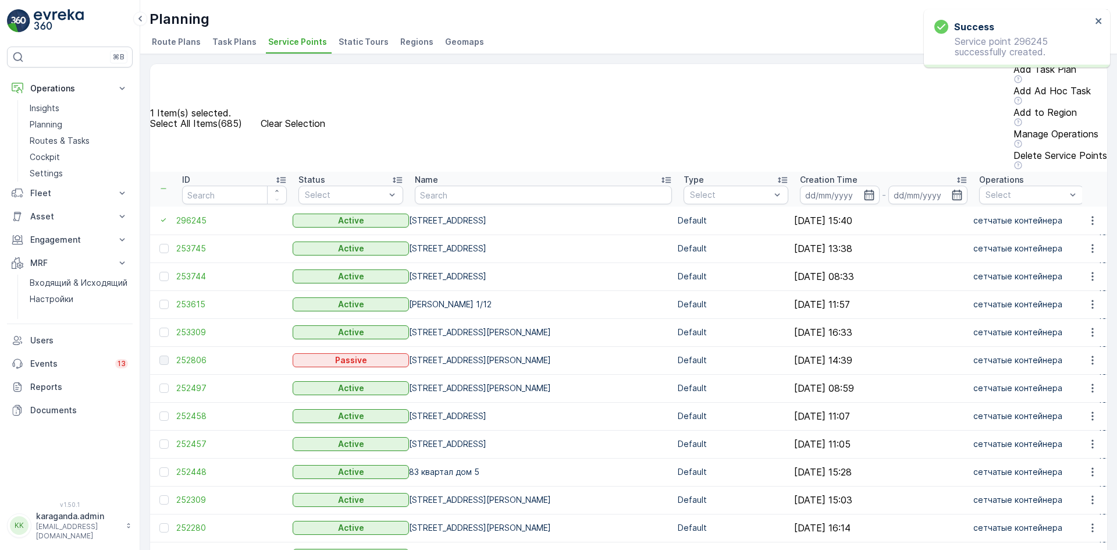  Describe the element at coordinates (79, 125) in the screenshot. I see `a: Planning` at that location.